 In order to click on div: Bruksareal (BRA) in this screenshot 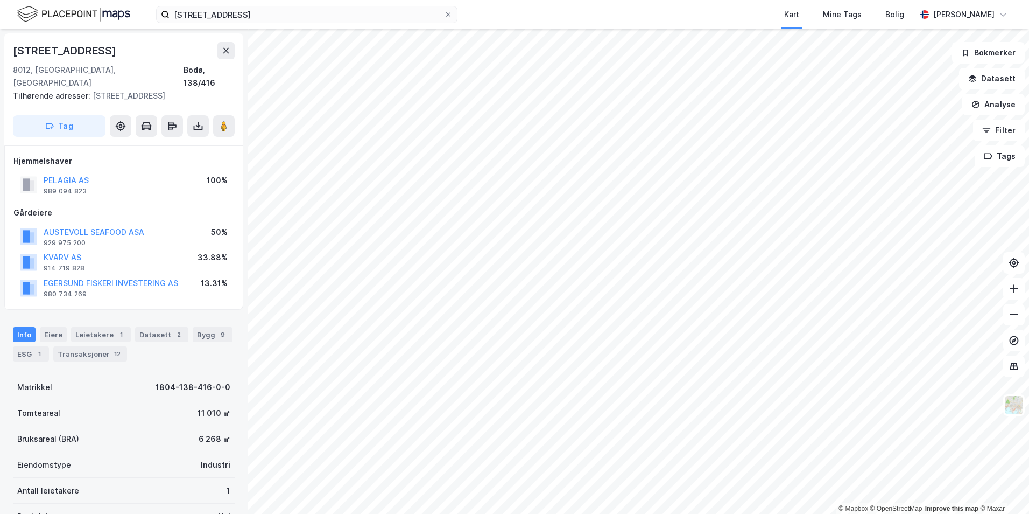, I will do `click(48, 439)`.